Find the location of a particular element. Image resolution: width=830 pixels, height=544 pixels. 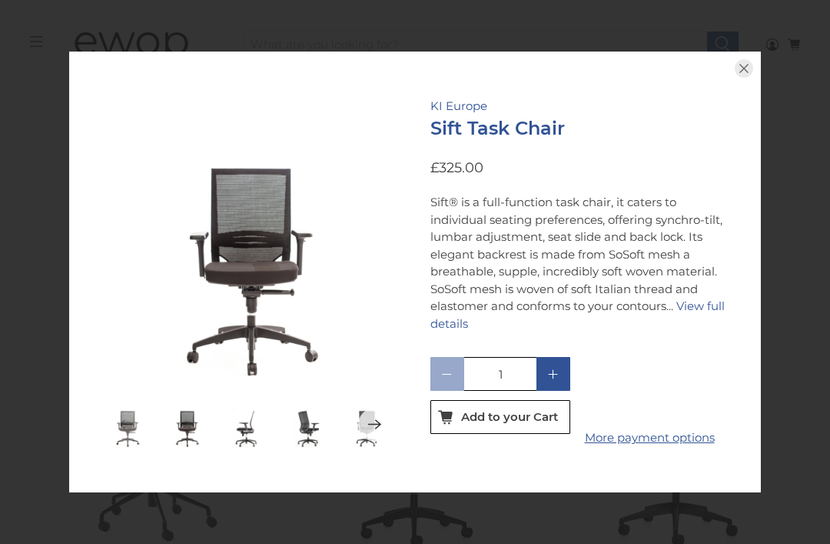

a: View full details is located at coordinates (577, 314).